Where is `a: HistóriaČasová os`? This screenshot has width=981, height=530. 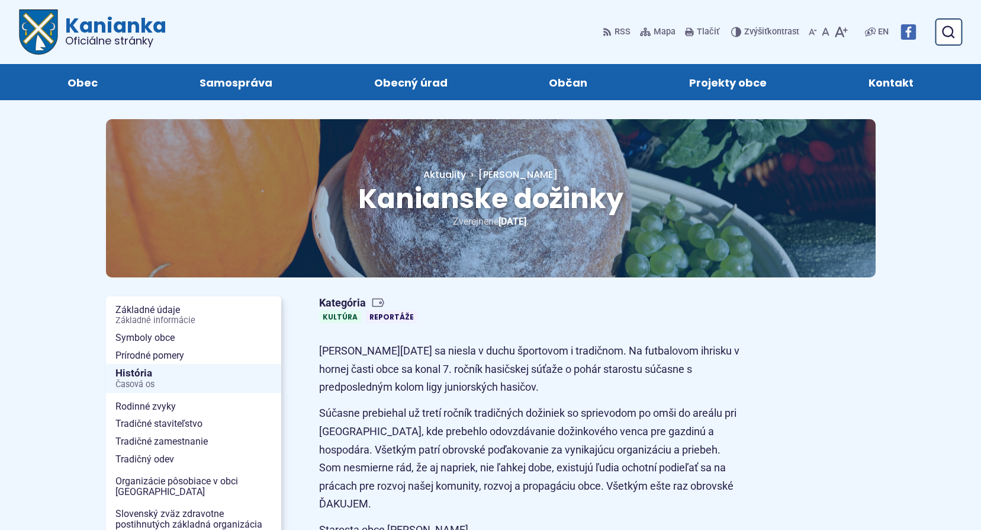 a: HistóriaČasová os is located at coordinates (194, 378).